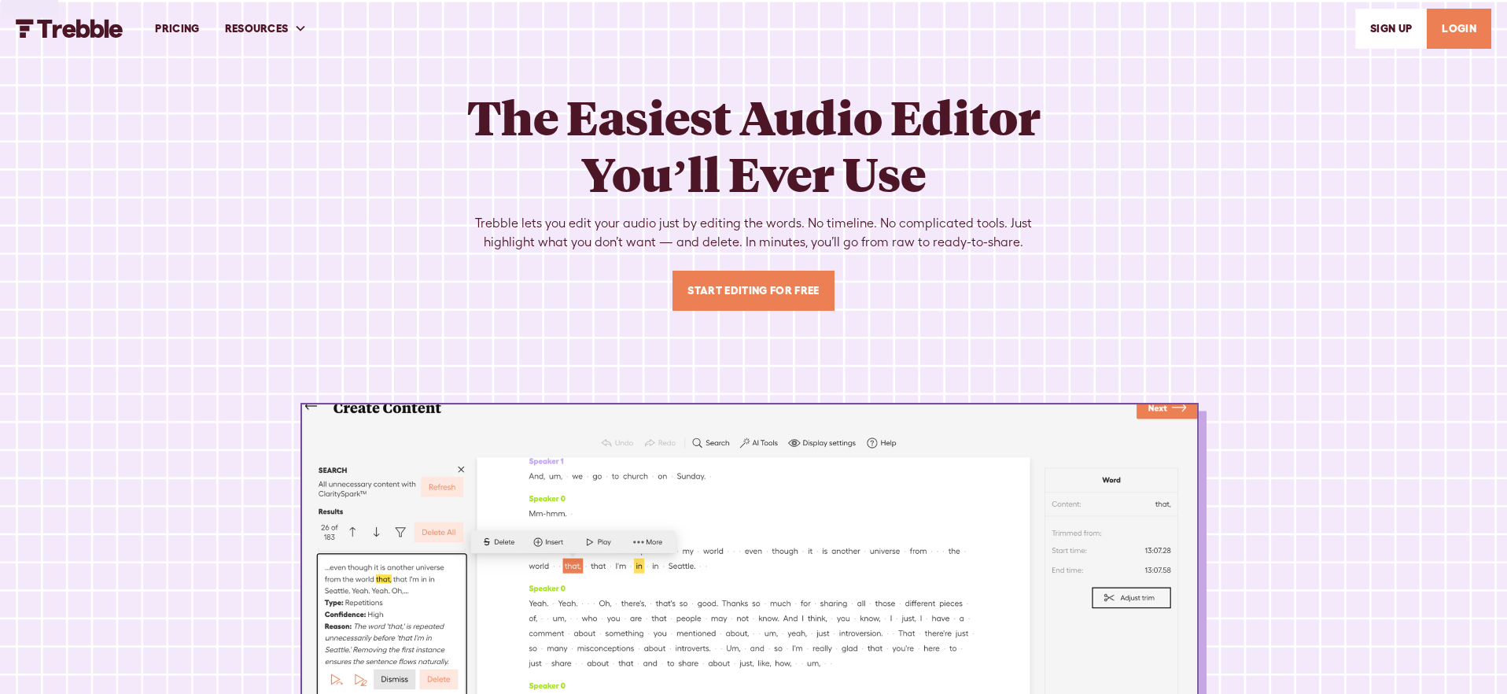 The height and width of the screenshot is (694, 1507). What do you see at coordinates (69, 28) in the screenshot?
I see `a: home` at bounding box center [69, 28].